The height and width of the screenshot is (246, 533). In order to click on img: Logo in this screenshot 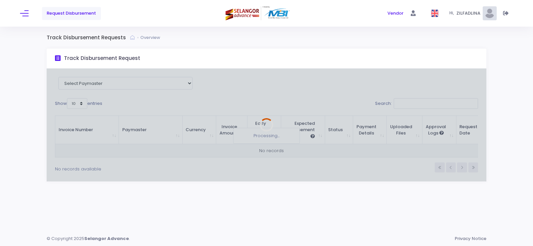, I will do `click(258, 13)`.